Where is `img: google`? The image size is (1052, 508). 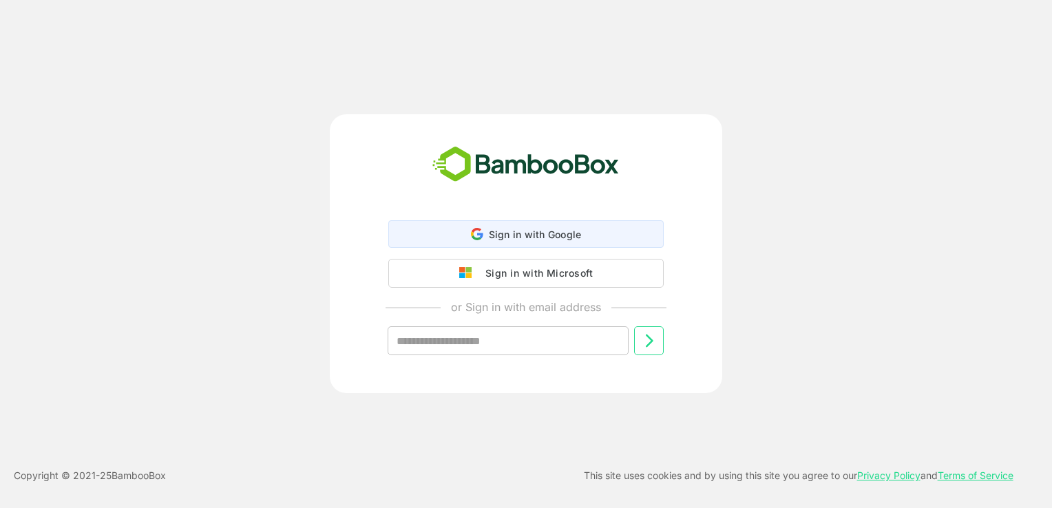 img: google is located at coordinates (469, 273).